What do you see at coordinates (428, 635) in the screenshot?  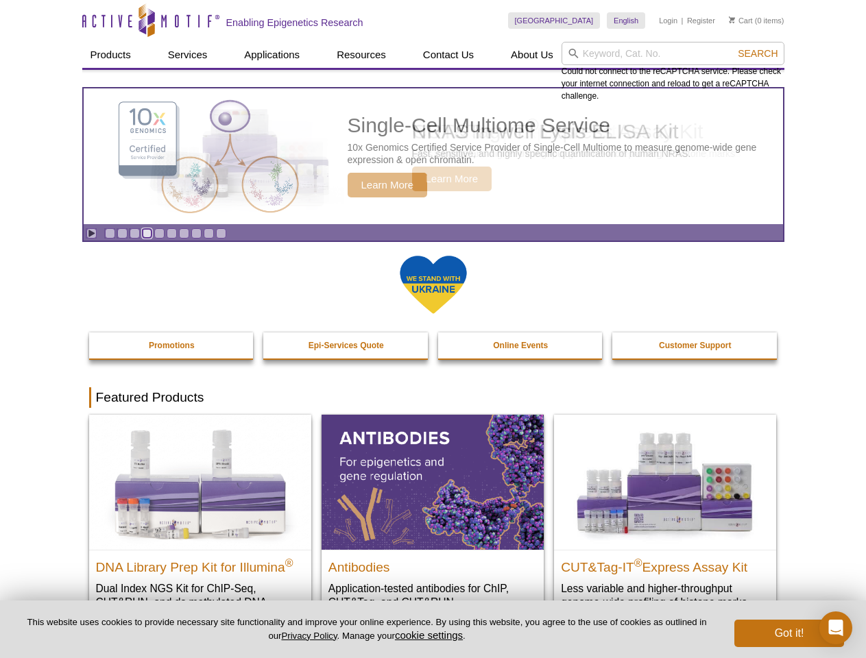 I see `button: cookie settings` at bounding box center [428, 635].